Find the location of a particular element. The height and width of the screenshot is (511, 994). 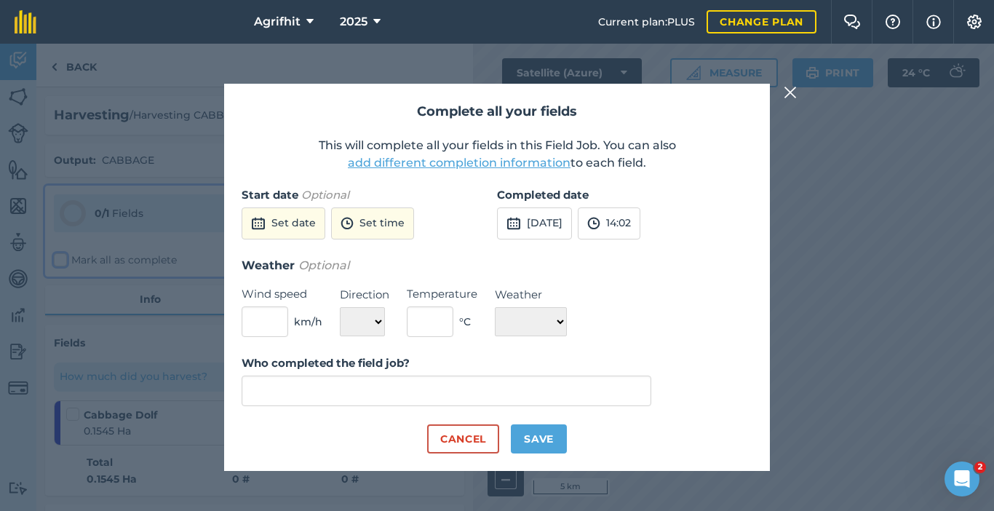

p: This will complete all your fields in this Field Job. You can also to each field. is located at coordinates (497, 154).